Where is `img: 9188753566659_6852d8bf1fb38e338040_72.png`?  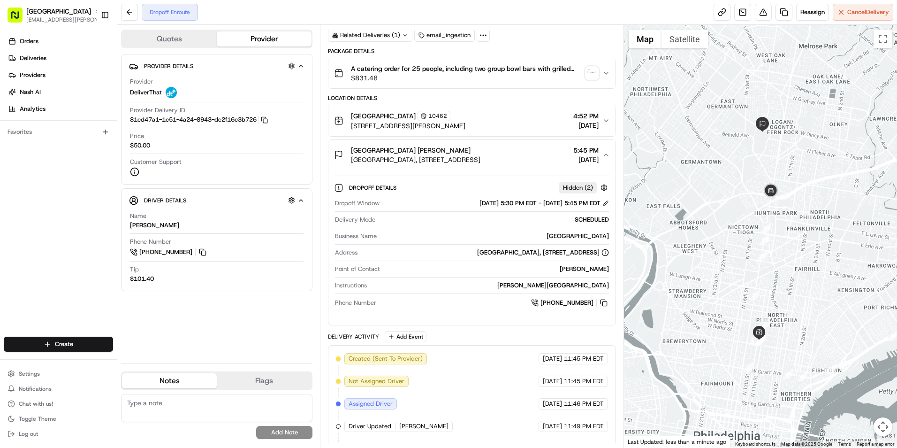 img: 9188753566659_6852d8bf1fb38e338040_72.png is located at coordinates (28, 98).